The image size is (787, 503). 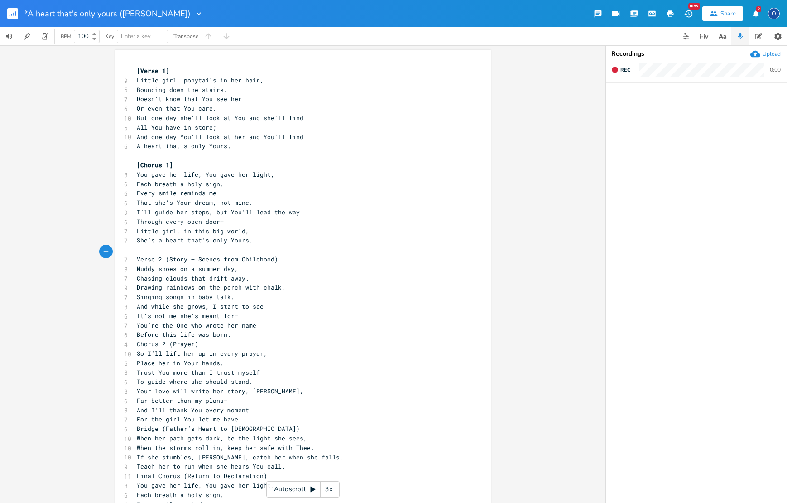 I want to click on span: And I’ll thank You every moment, so click(x=193, y=410).